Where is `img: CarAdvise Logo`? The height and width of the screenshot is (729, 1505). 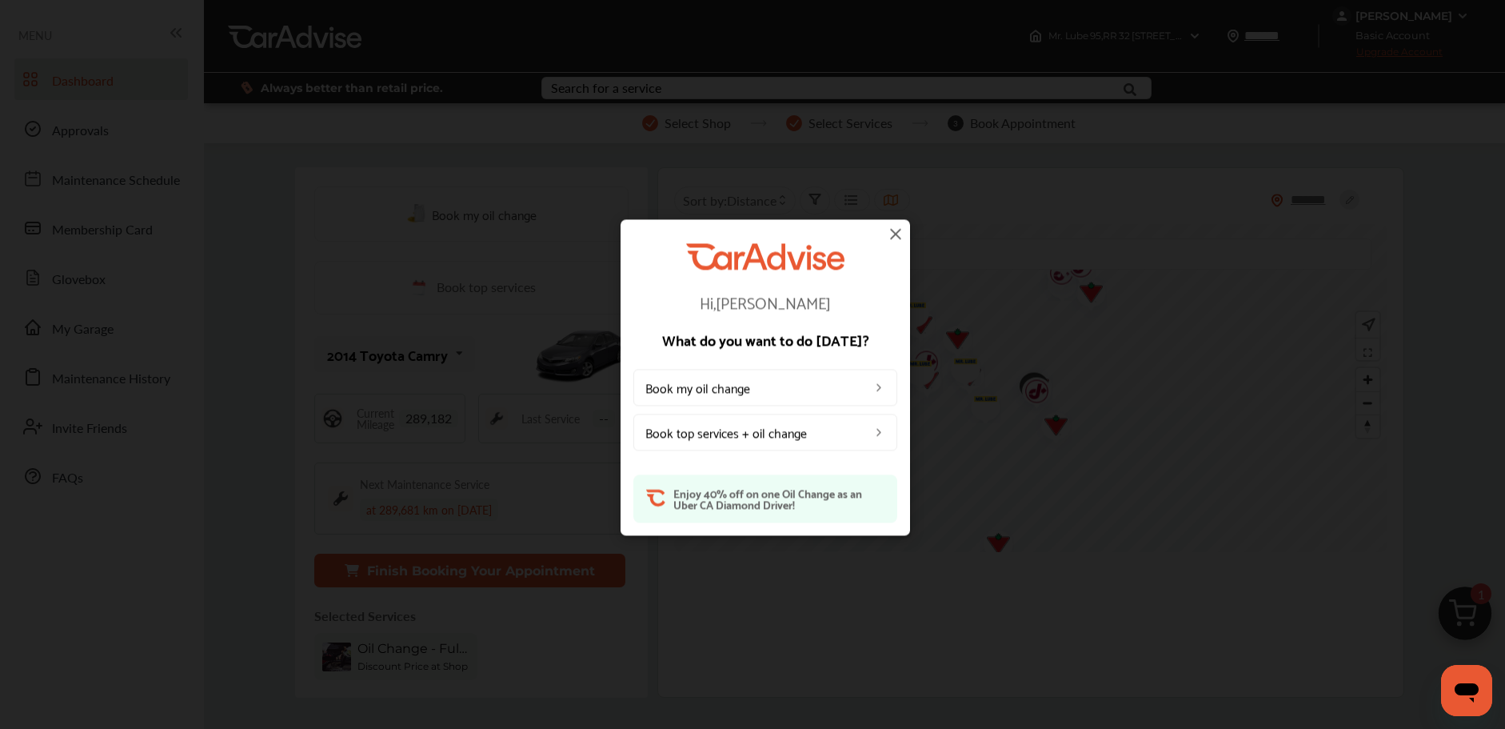
img: CarAdvise Logo is located at coordinates (765, 256).